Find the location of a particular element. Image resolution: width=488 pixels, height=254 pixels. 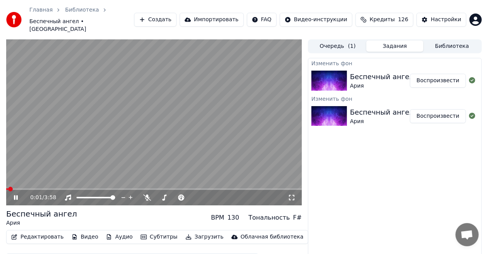

button: Загрузить is located at coordinates (205, 237).